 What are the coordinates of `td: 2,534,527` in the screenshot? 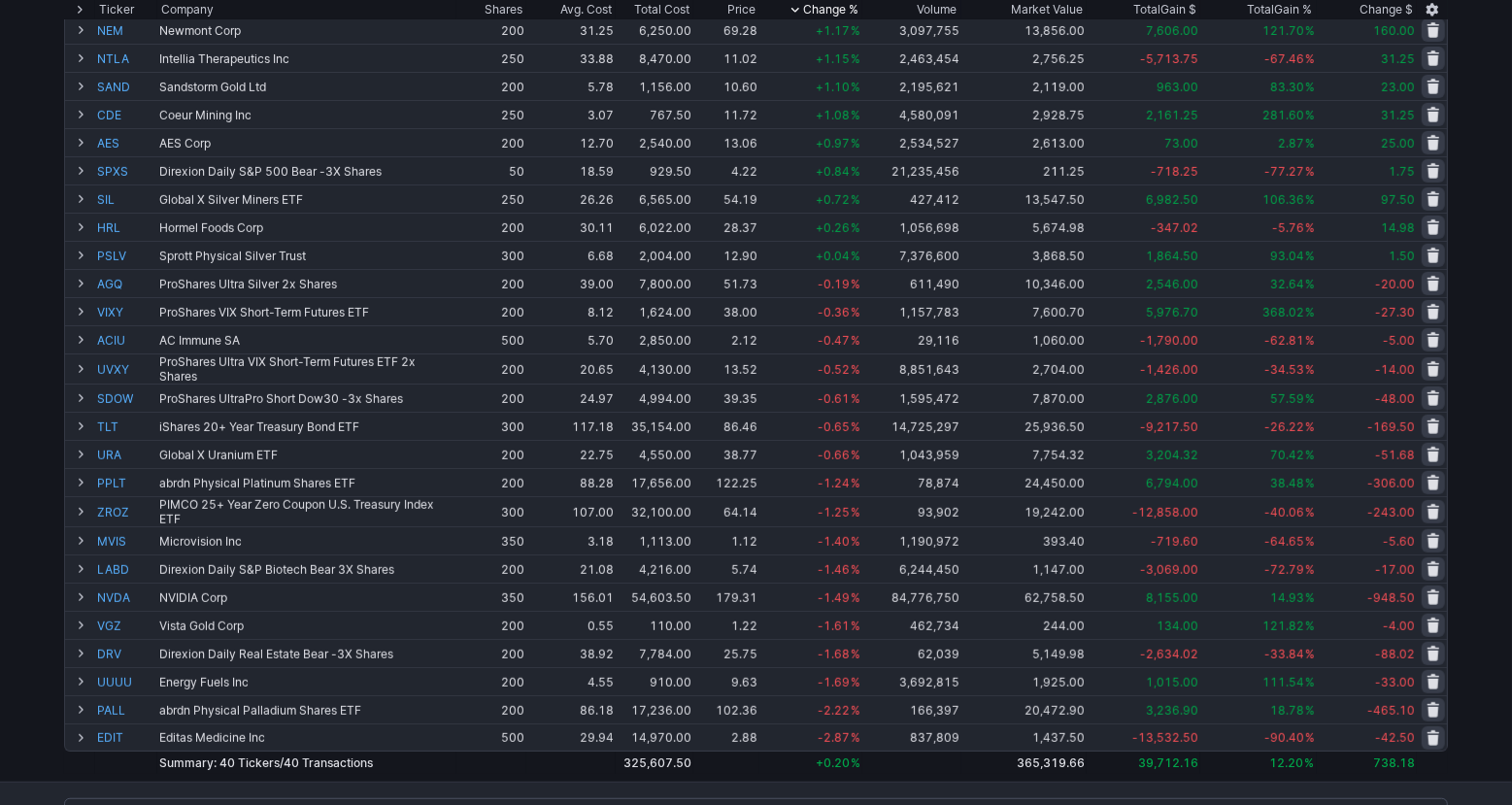 It's located at (912, 141).